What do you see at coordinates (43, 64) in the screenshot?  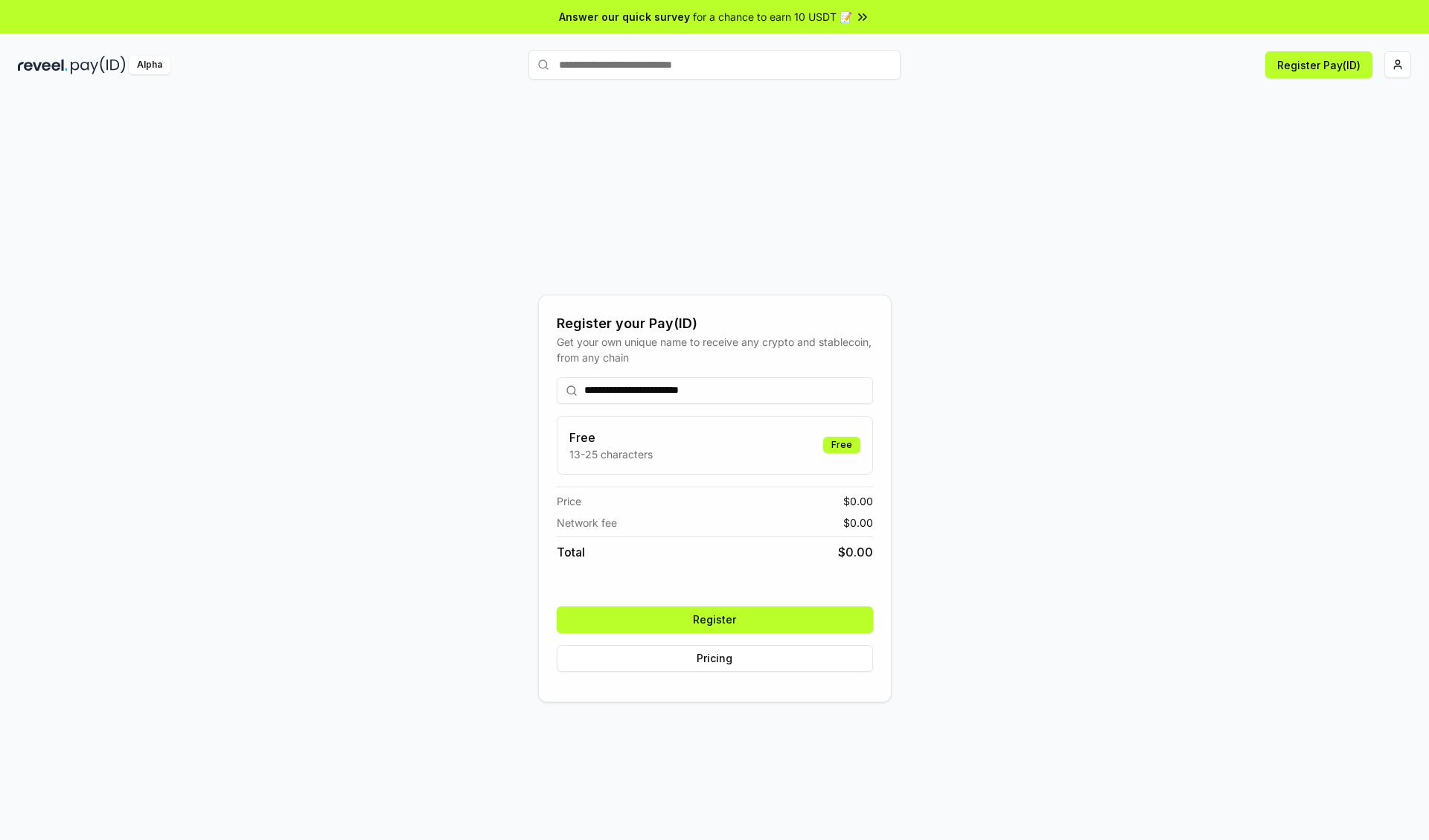 I see `img: reveel_dark` at bounding box center [43, 64].